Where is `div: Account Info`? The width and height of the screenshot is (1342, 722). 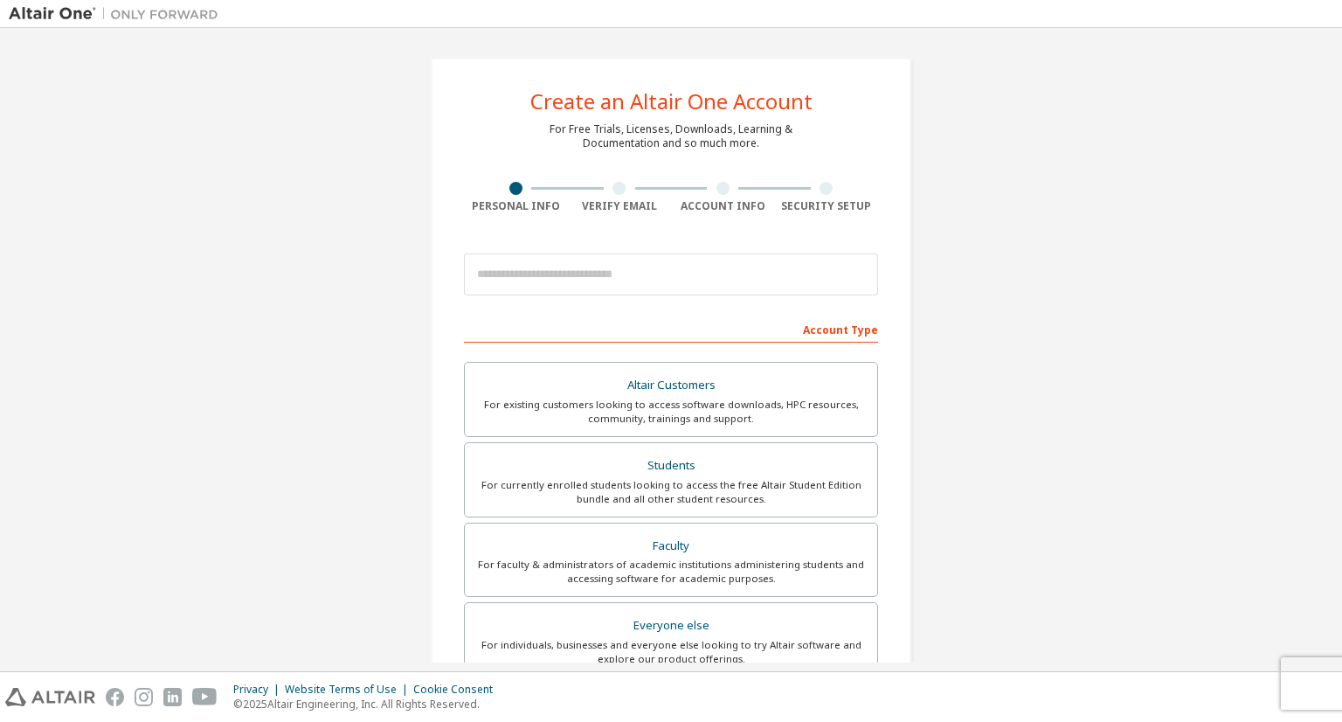
div: Account Info is located at coordinates (723, 206).